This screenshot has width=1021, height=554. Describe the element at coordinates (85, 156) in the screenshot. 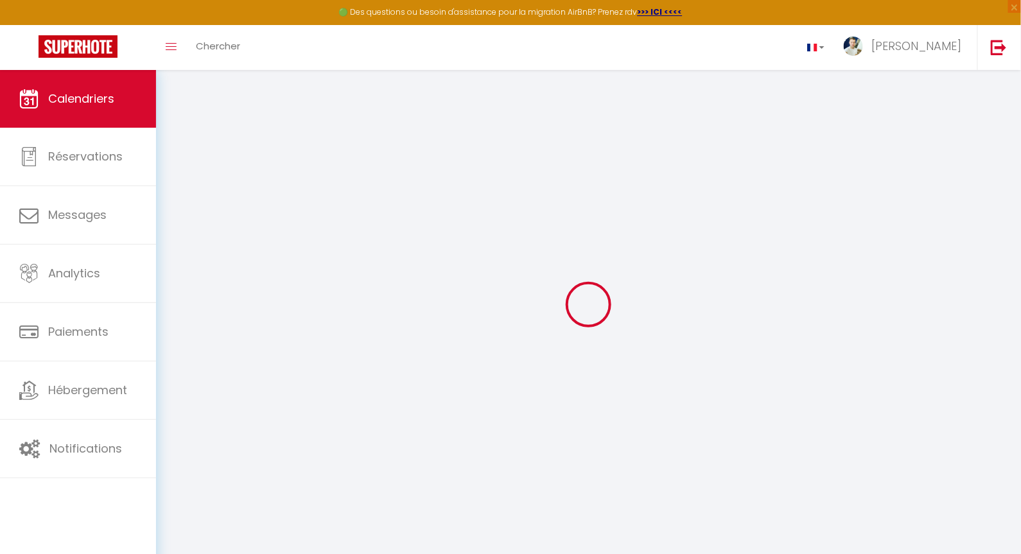

I see `span: Réservations` at that location.